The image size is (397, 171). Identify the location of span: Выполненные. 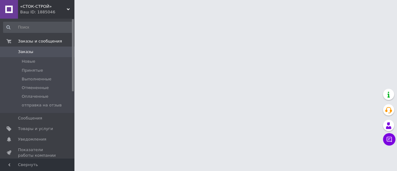
(37, 79).